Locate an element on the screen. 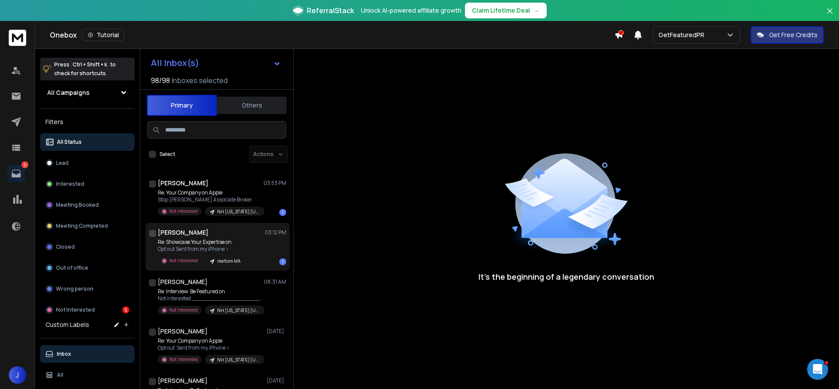 The width and height of the screenshot is (839, 389). label: Select is located at coordinates (167, 154).